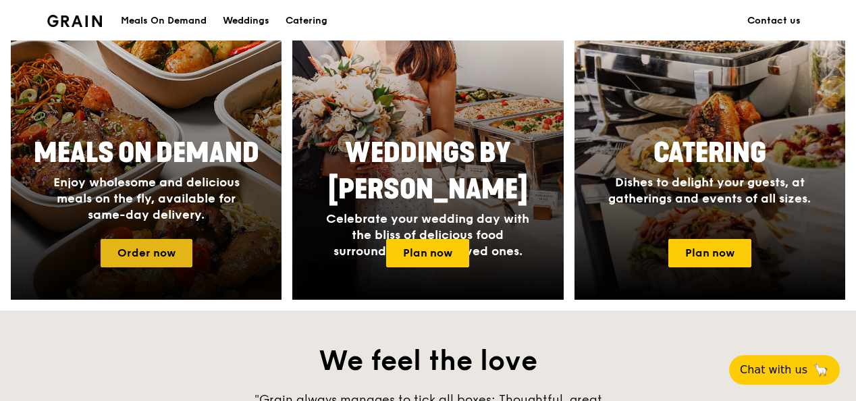 This screenshot has width=856, height=401. Describe the element at coordinates (246, 21) in the screenshot. I see `a: Weddings` at that location.